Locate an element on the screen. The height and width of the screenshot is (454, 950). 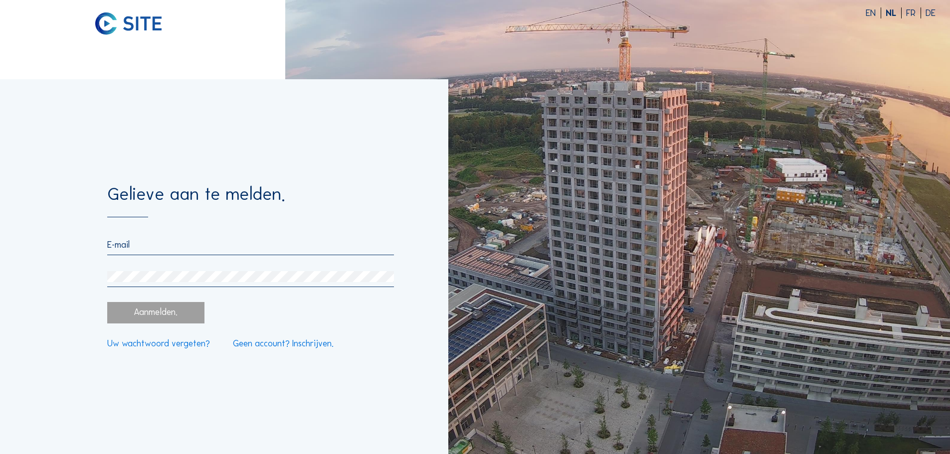
div: Gelieve aan te melden. is located at coordinates (250, 201).